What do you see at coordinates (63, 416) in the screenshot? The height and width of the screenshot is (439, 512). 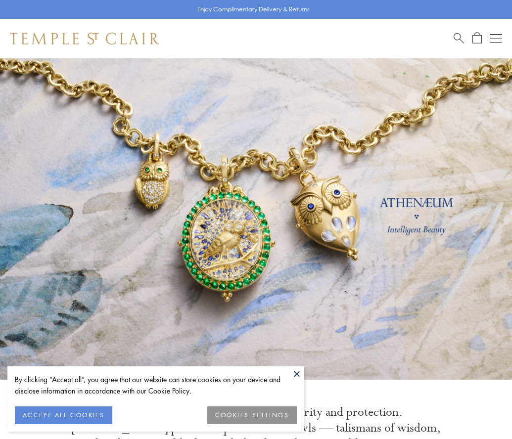 I see `button: ACCEPT ALL COOKIES` at bounding box center [63, 416].